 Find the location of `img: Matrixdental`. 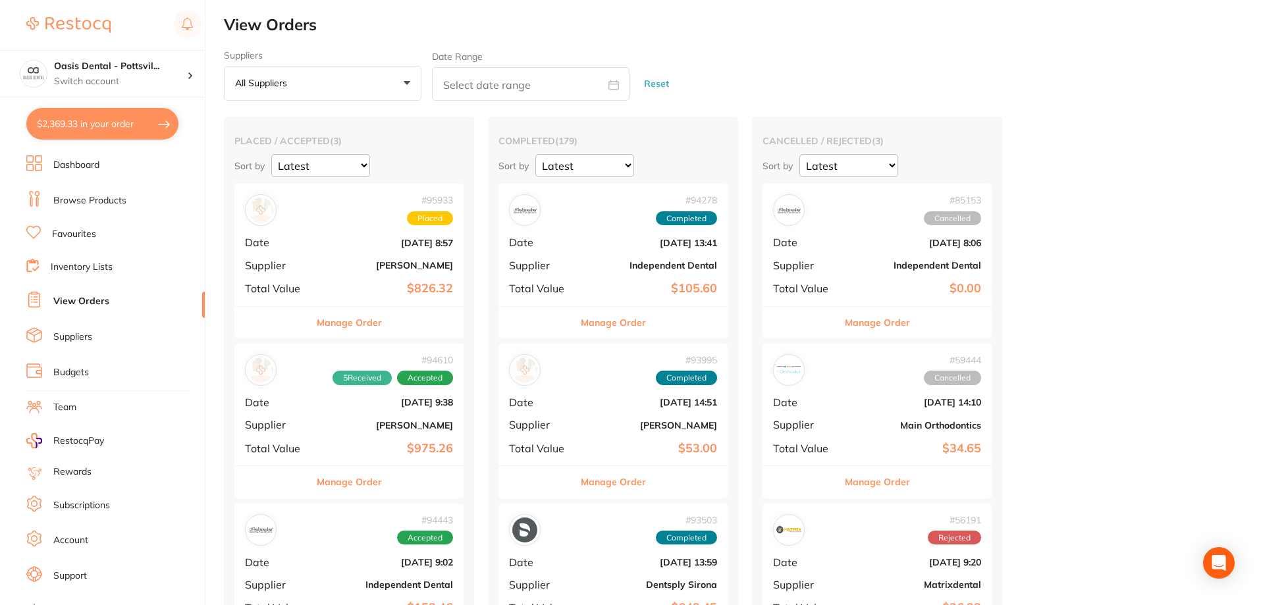

img: Matrixdental is located at coordinates (789, 530).